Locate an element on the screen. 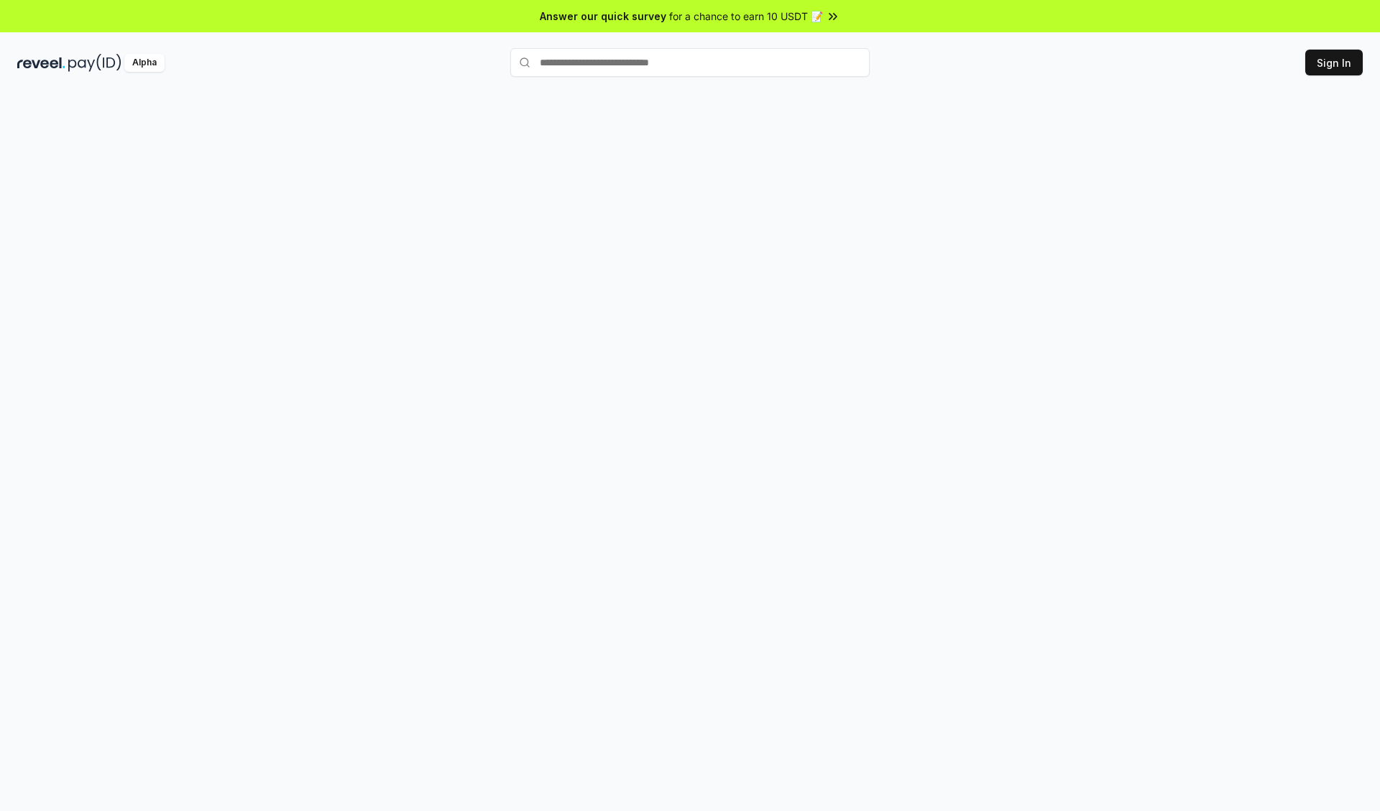 The width and height of the screenshot is (1380, 811). span: Answer our quick survey is located at coordinates (603, 16).